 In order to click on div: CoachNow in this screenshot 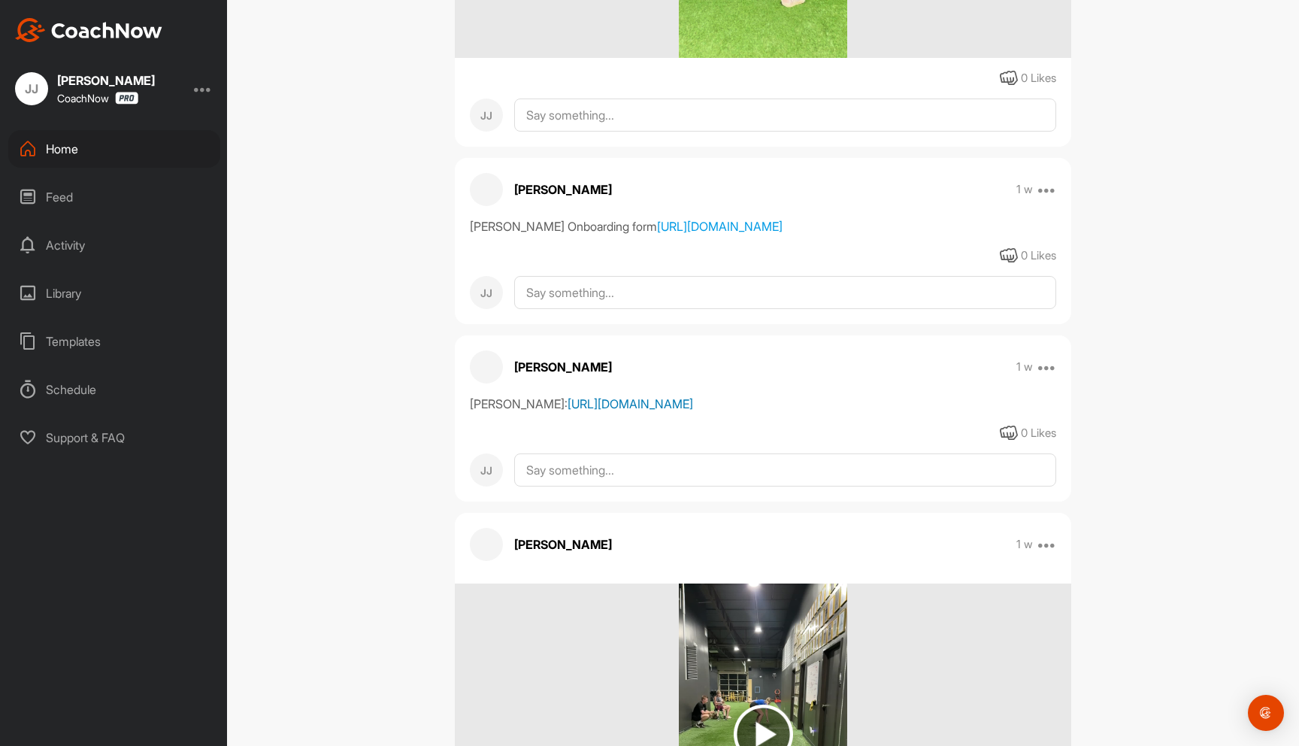, I will do `click(98, 98)`.